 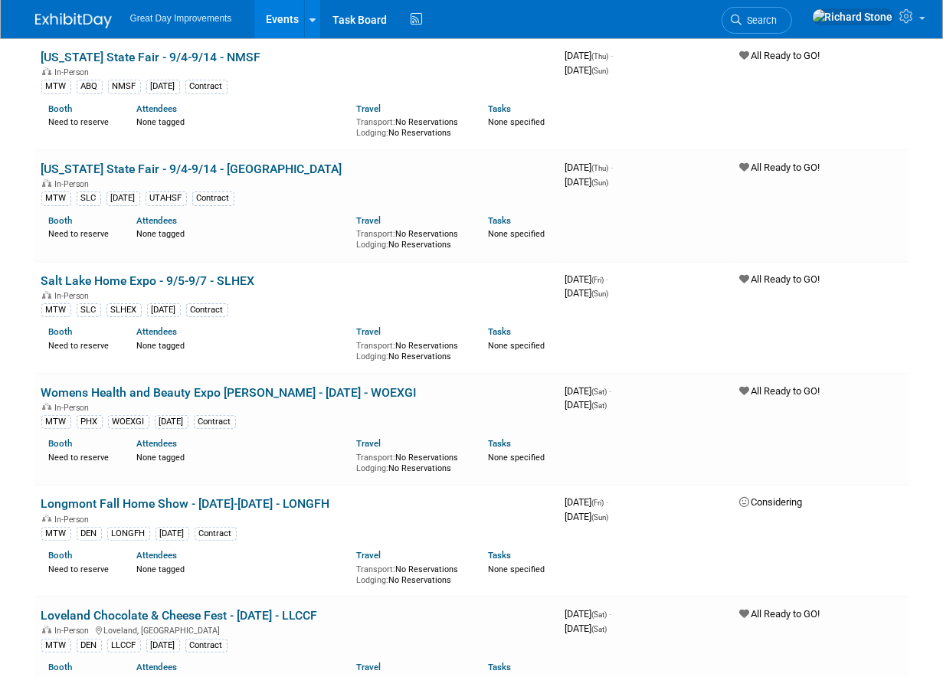 What do you see at coordinates (181, 18) in the screenshot?
I see `span: Great Day Improvements` at bounding box center [181, 18].